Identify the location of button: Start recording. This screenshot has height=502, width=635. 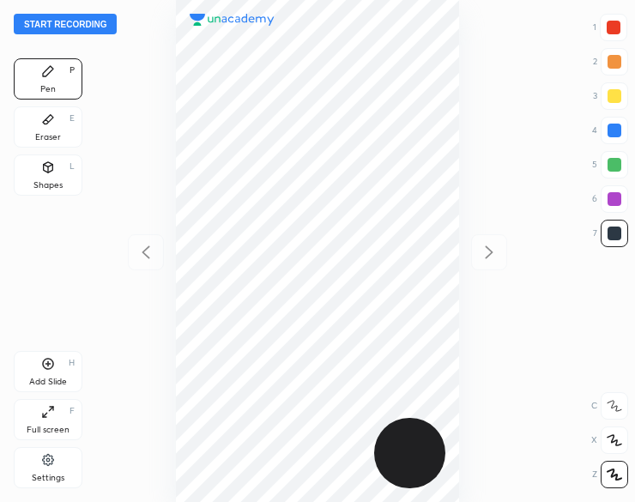
(65, 24).